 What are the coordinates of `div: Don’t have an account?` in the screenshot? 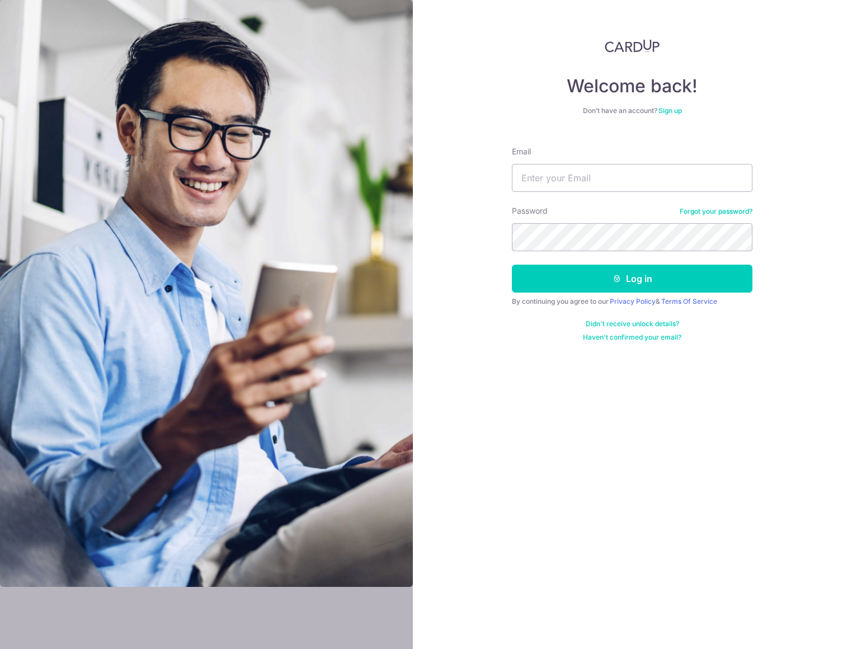 It's located at (632, 111).